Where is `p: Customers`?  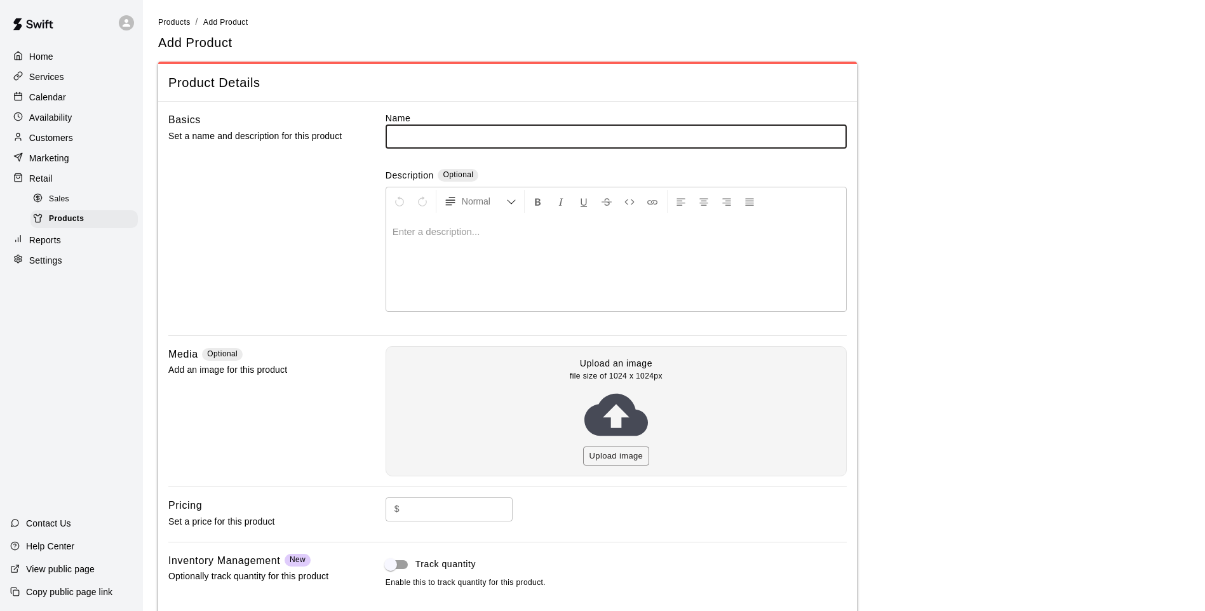 p: Customers is located at coordinates (51, 138).